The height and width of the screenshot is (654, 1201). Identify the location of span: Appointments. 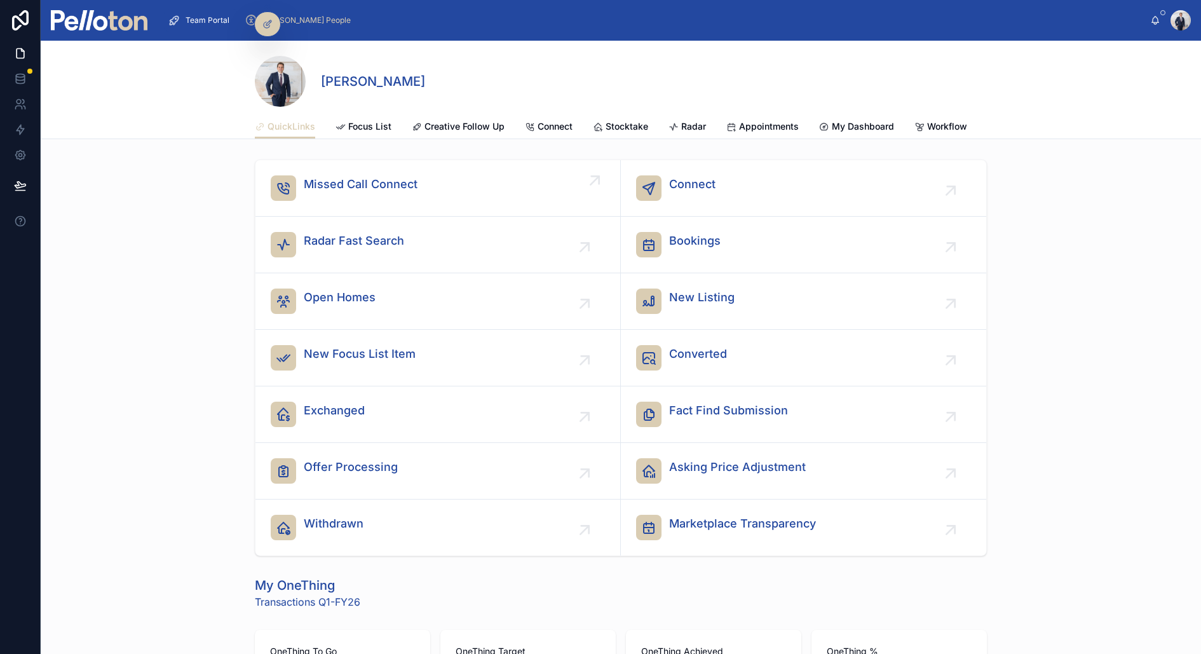
(769, 126).